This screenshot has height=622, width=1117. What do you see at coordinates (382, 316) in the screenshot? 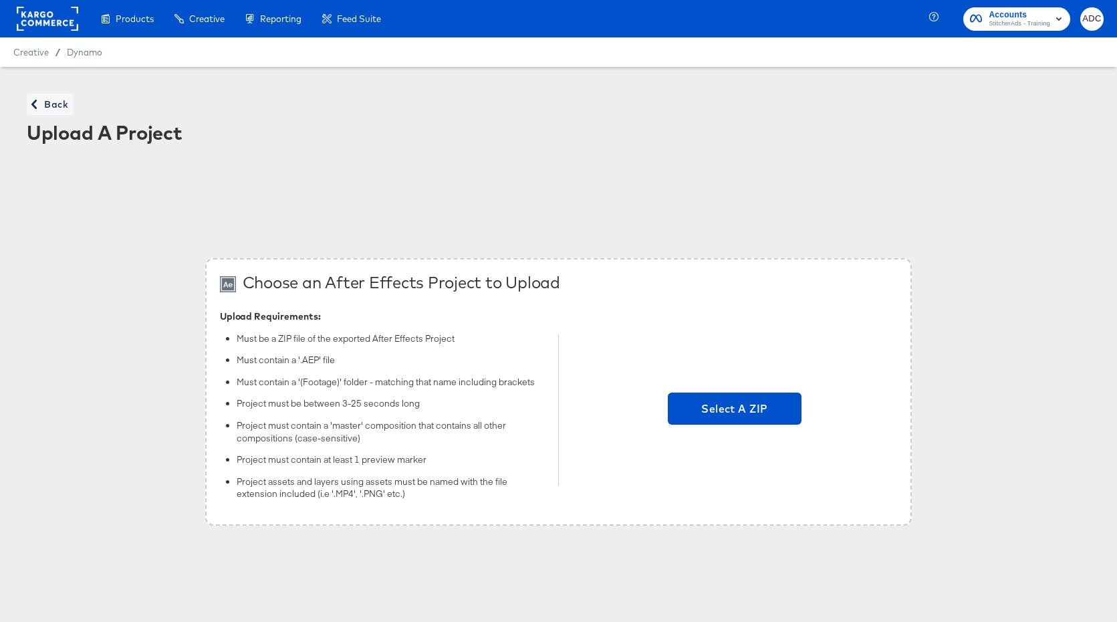
I see `div: Upload Requirements:` at bounding box center [382, 316].